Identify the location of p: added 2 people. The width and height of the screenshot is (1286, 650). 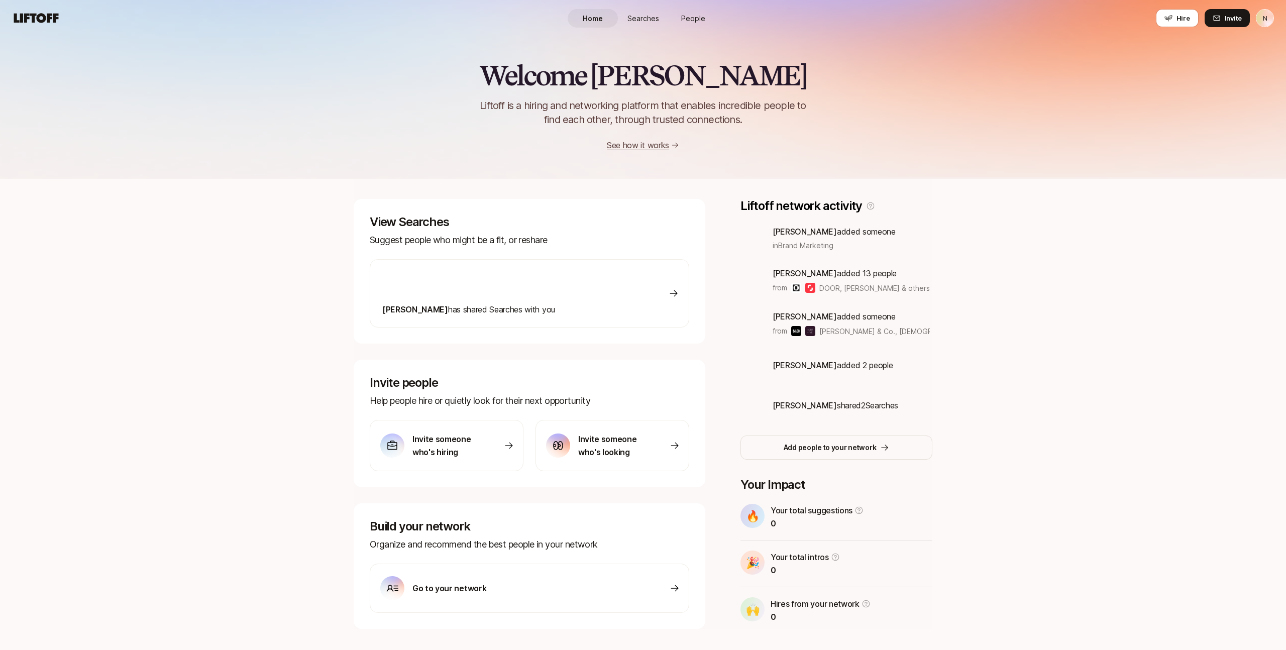
(833, 365).